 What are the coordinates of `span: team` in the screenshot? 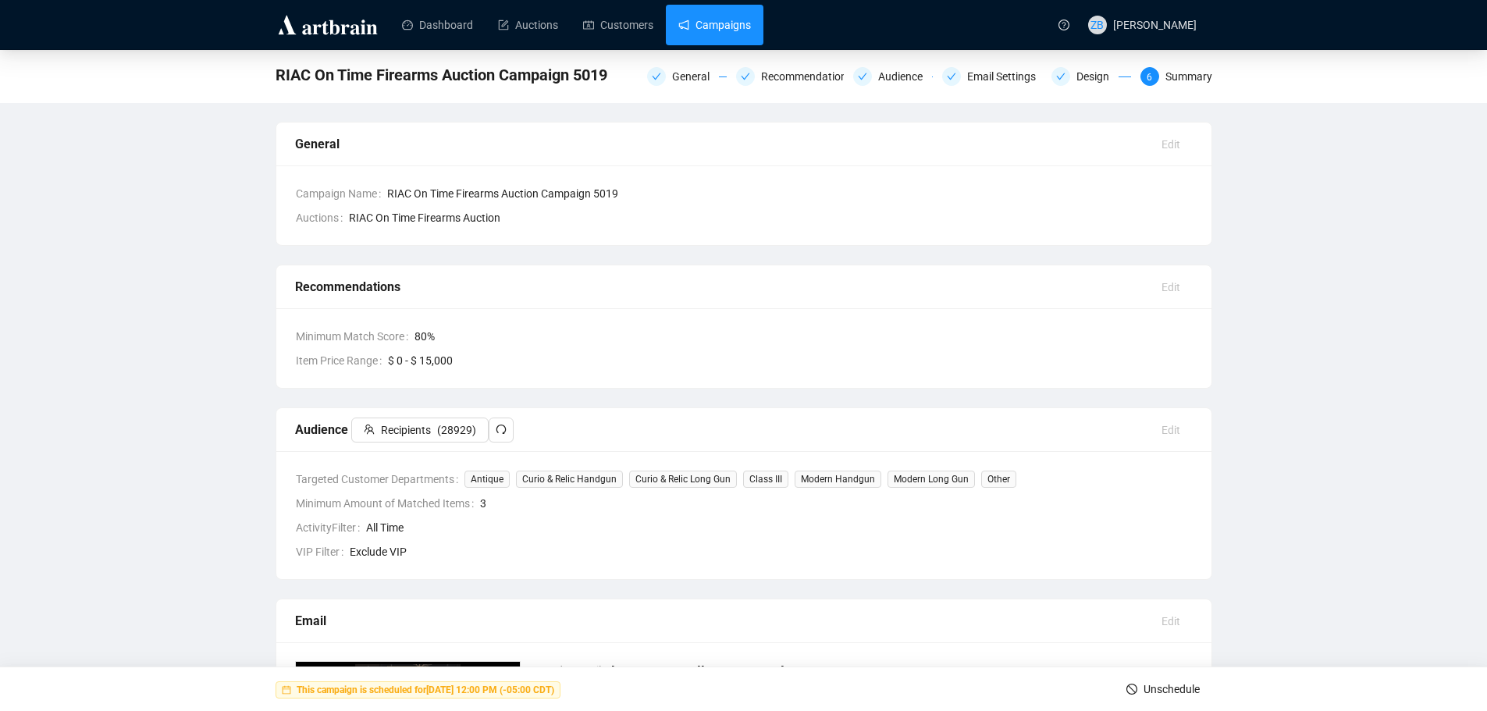 It's located at (369, 429).